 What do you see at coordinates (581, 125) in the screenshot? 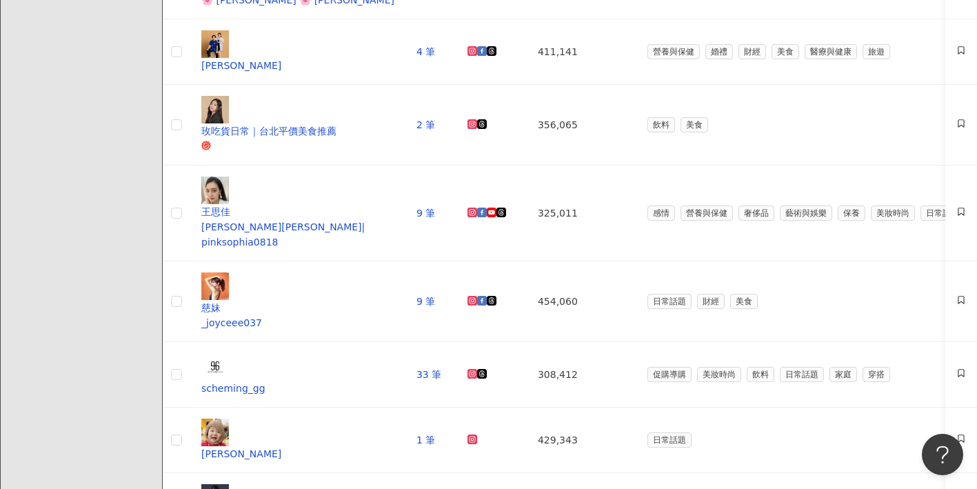
I see `td: 356,065` at bounding box center [581, 125].